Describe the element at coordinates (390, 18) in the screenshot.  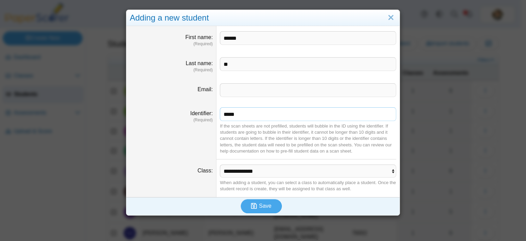
I see `a: Close` at that location.